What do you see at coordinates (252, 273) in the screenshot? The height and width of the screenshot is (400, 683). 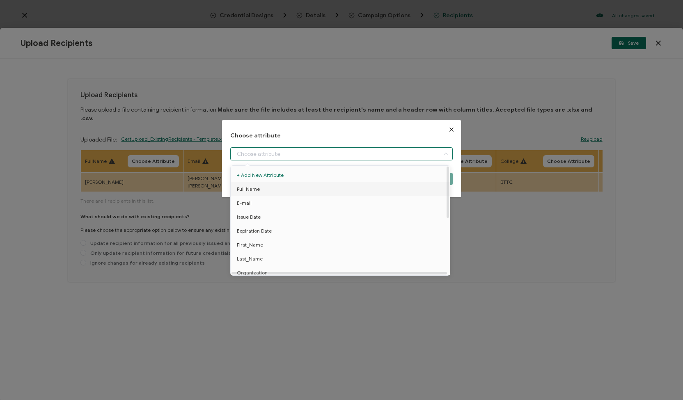 I see `span: Organization` at bounding box center [252, 273].